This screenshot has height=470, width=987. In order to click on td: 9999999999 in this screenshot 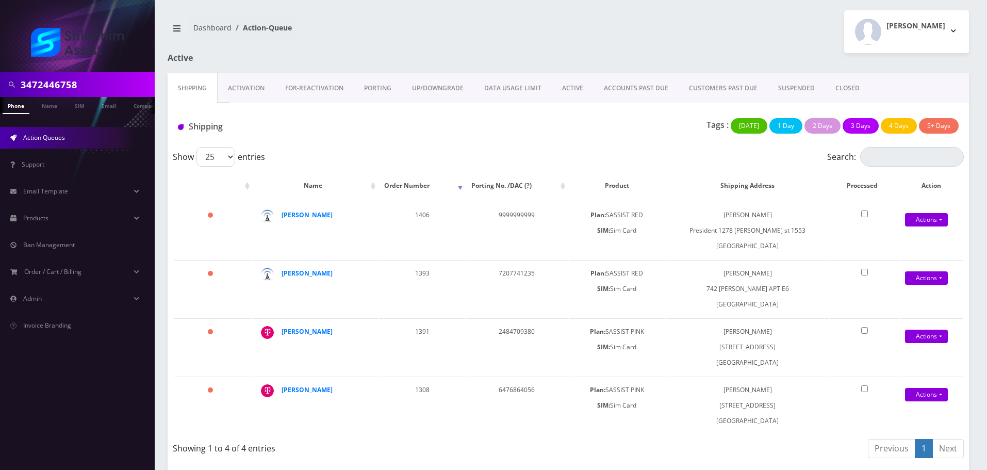, I will do `click(516, 230)`.